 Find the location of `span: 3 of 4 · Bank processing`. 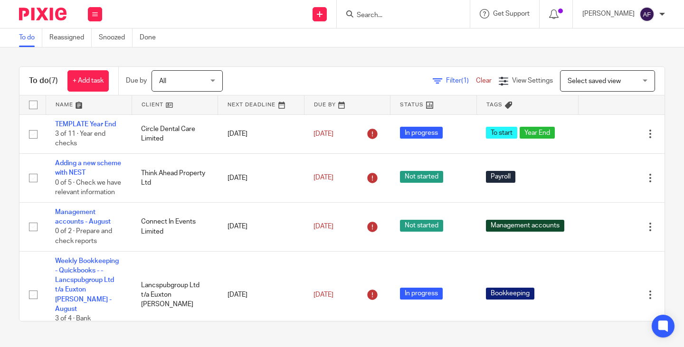

span: 3 of 4 · Bank processing is located at coordinates (73, 324).